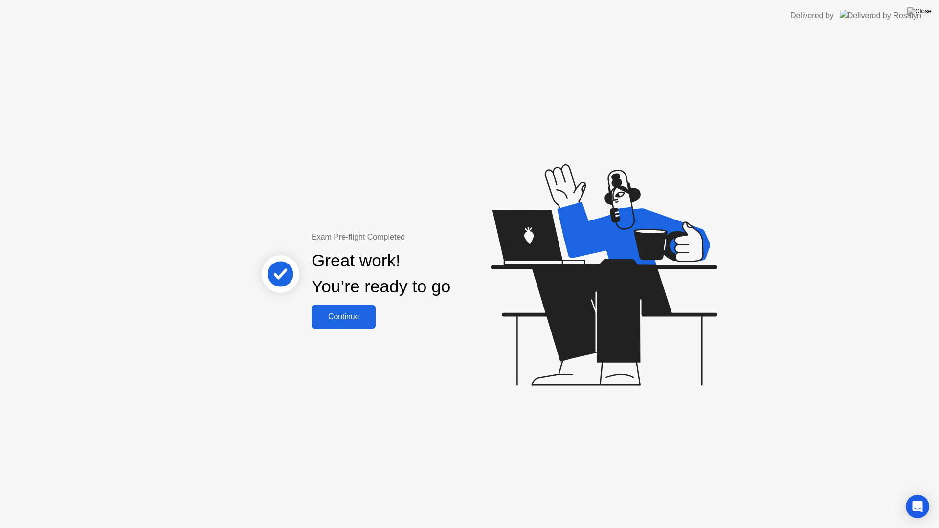  Describe the element at coordinates (812, 16) in the screenshot. I see `div: Delivered by` at that location.